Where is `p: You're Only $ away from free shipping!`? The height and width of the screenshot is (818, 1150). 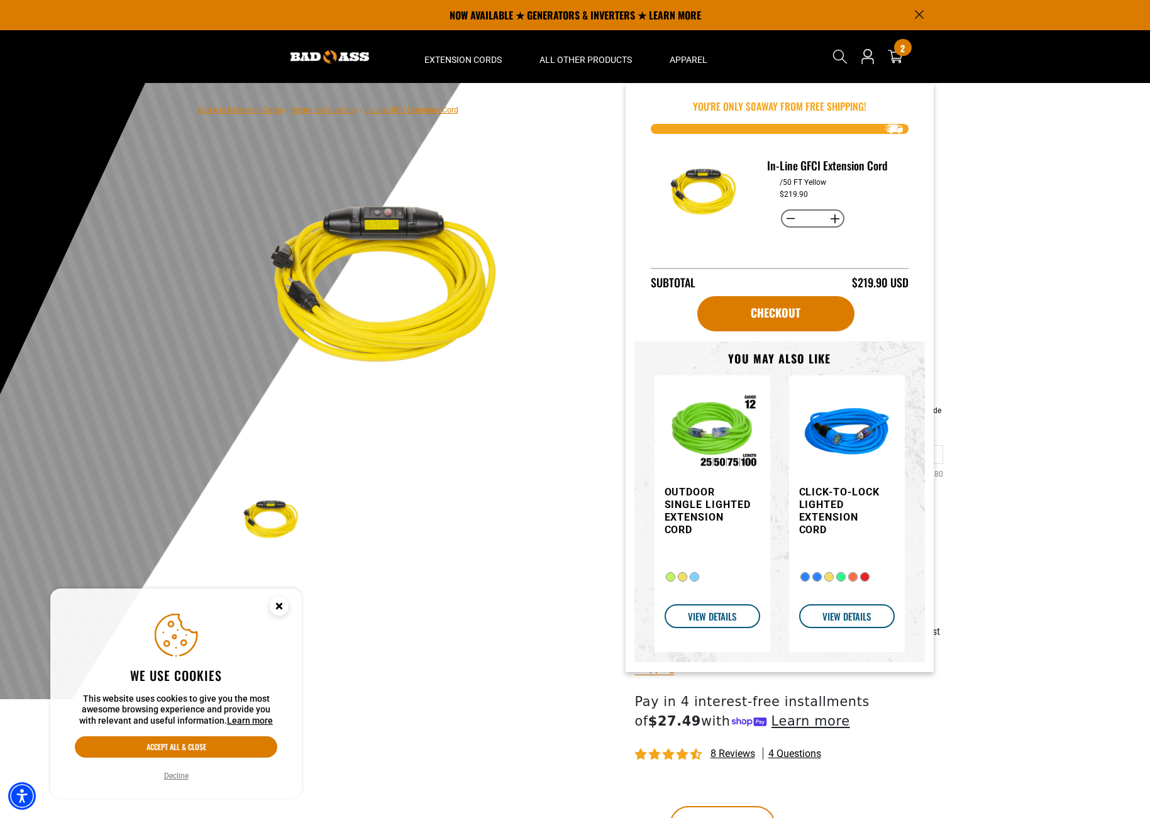
p: You're Only $ away from free shipping! is located at coordinates (780, 106).